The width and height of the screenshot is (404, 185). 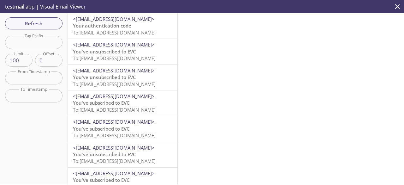 I want to click on span: Your authentication code, so click(x=102, y=26).